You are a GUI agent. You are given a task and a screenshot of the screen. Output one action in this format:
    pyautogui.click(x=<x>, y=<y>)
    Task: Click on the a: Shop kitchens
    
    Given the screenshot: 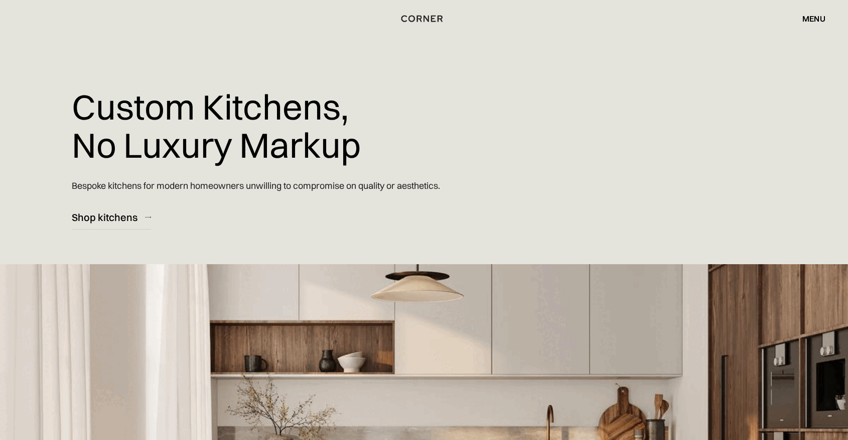 What is the action you would take?
    pyautogui.click(x=111, y=217)
    